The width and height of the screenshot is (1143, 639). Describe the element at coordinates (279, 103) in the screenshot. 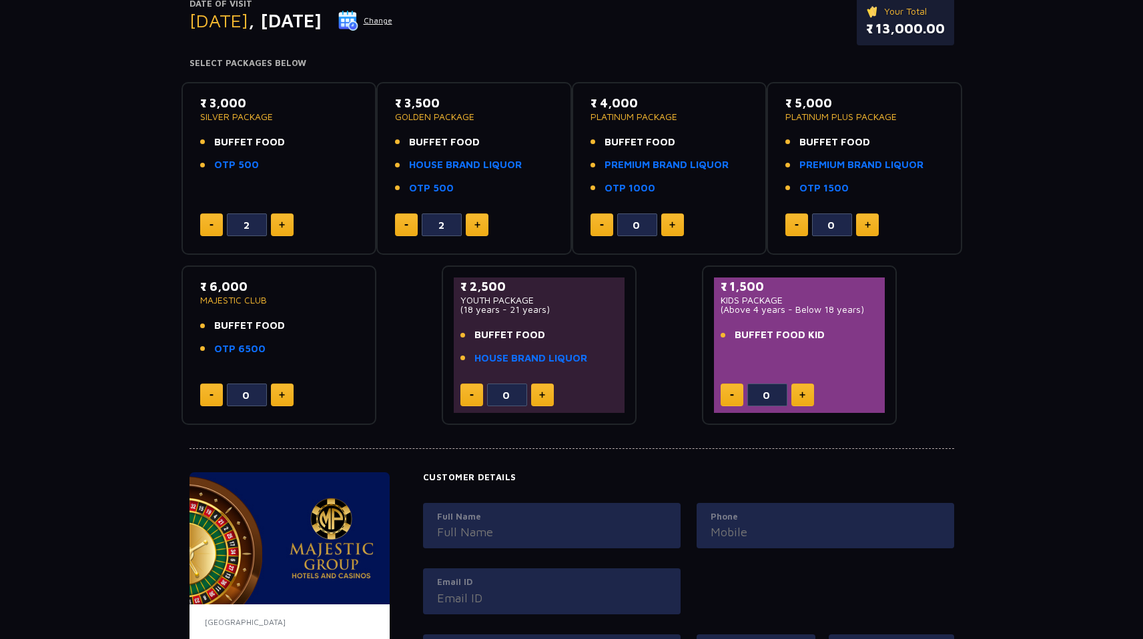

I see `p: ₹ 3,000` at that location.